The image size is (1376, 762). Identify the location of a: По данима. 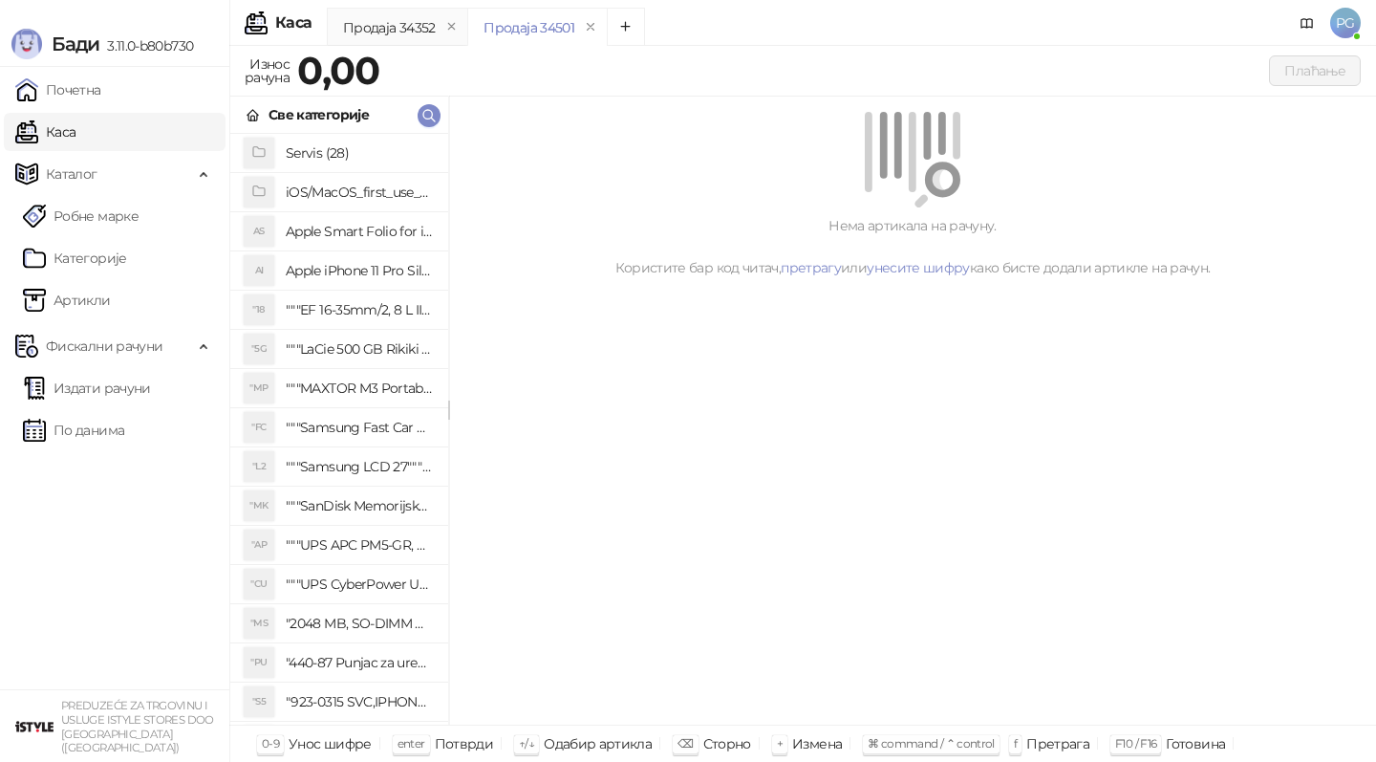
(74, 430).